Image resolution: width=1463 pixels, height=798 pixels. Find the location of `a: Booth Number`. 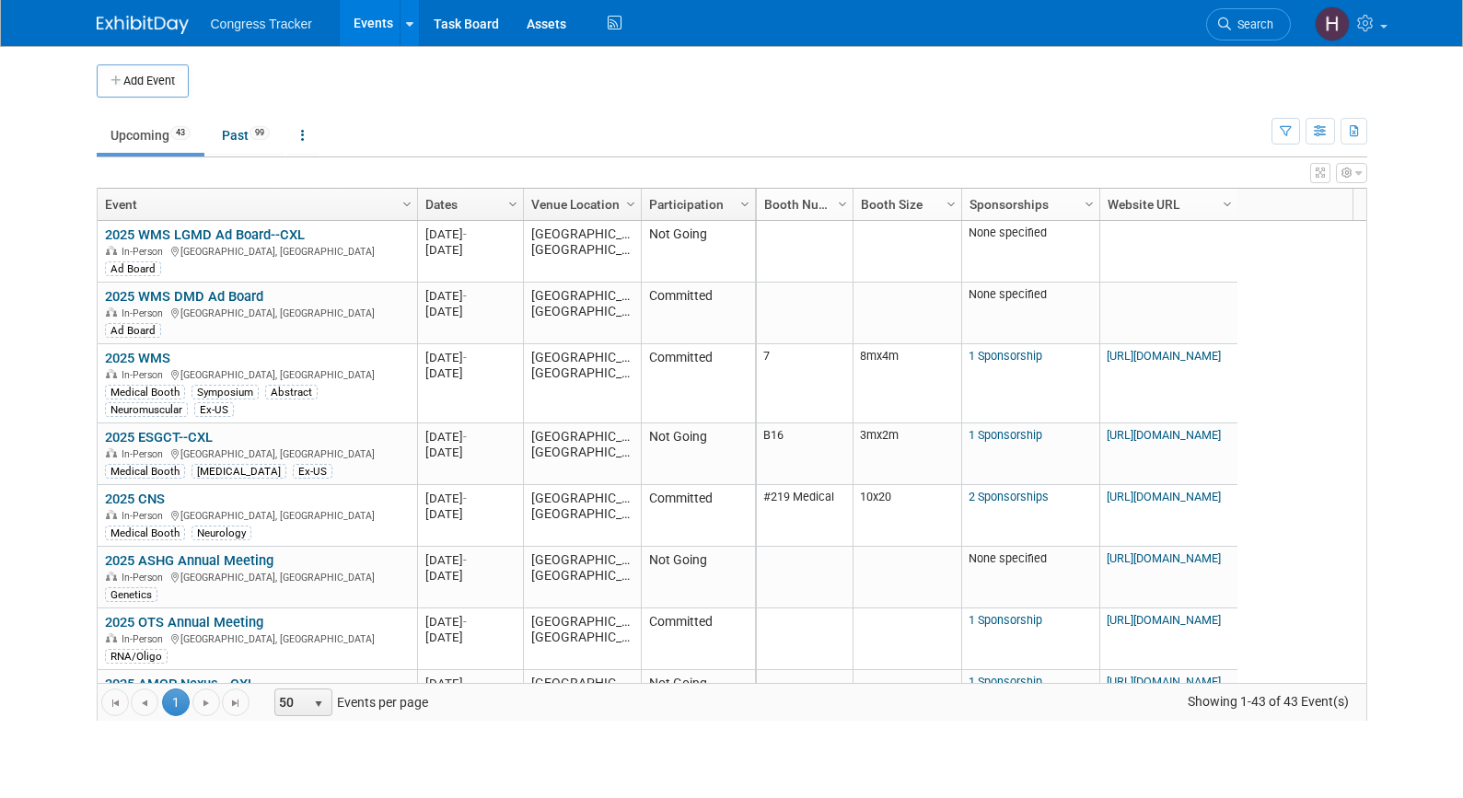

a: Booth Number is located at coordinates (802, 204).